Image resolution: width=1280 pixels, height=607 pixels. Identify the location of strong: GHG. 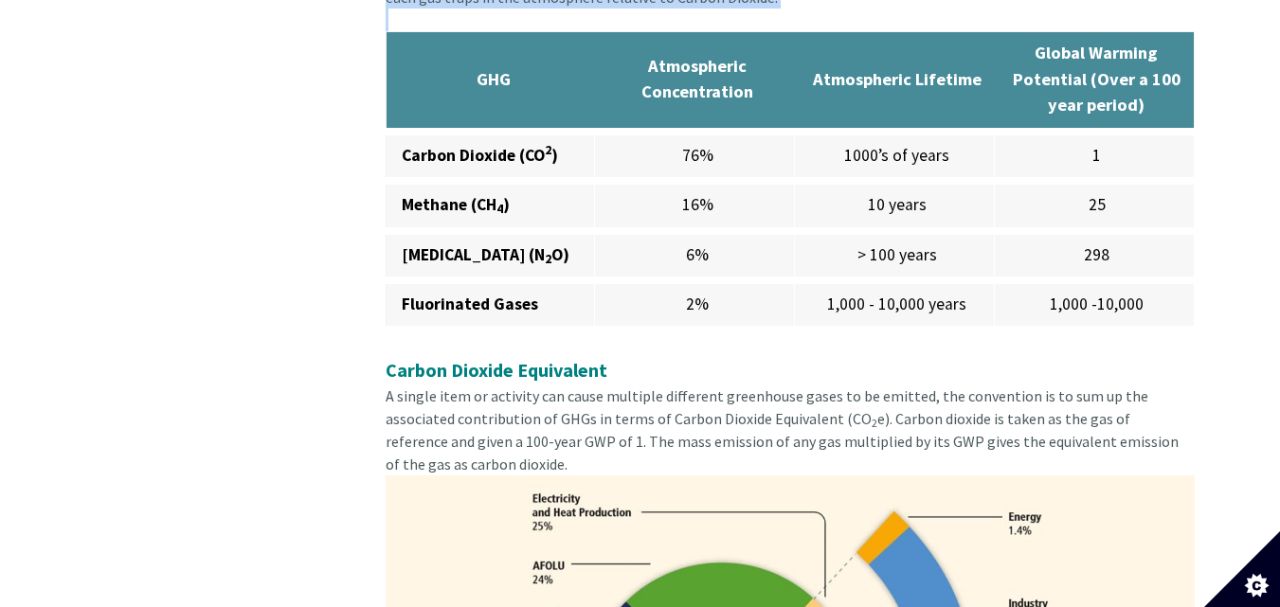
(494, 79).